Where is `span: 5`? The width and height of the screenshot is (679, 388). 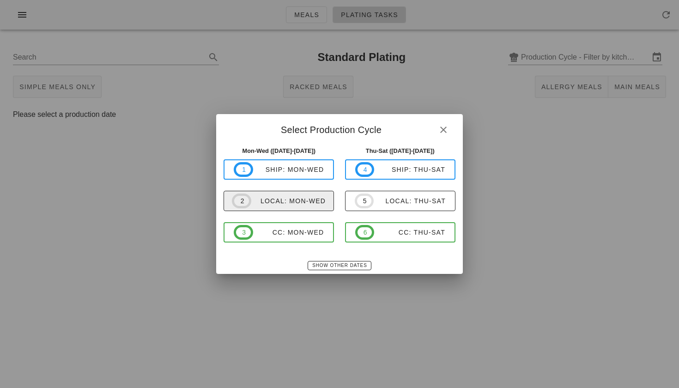 span: 5 is located at coordinates (364, 201).